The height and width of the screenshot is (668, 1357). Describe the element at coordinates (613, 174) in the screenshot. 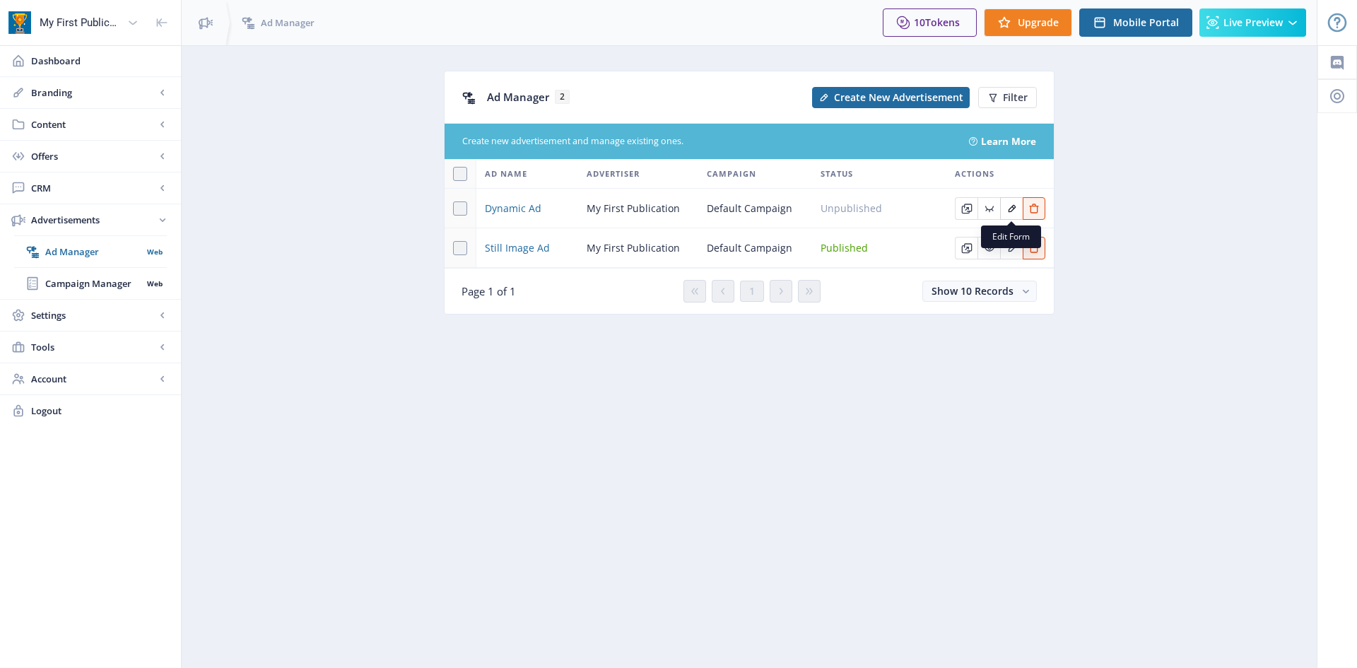

I see `span: Advertiser` at that location.